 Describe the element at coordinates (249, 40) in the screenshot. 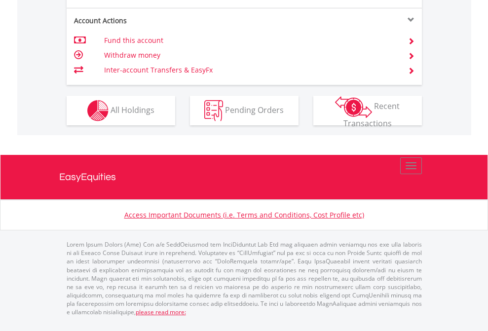

I see `td: Fund this account` at that location.